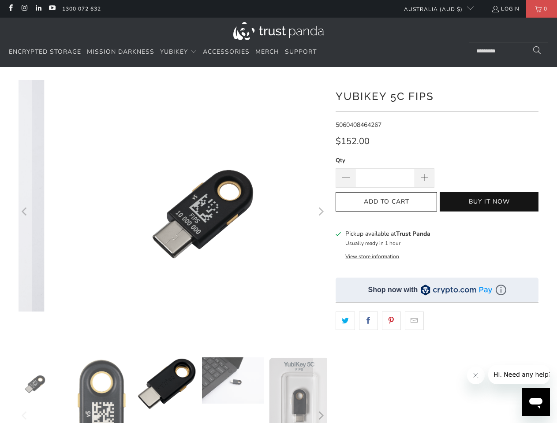  Describe the element at coordinates (391, 321) in the screenshot. I see `a: Share this on Pinterest` at that location.